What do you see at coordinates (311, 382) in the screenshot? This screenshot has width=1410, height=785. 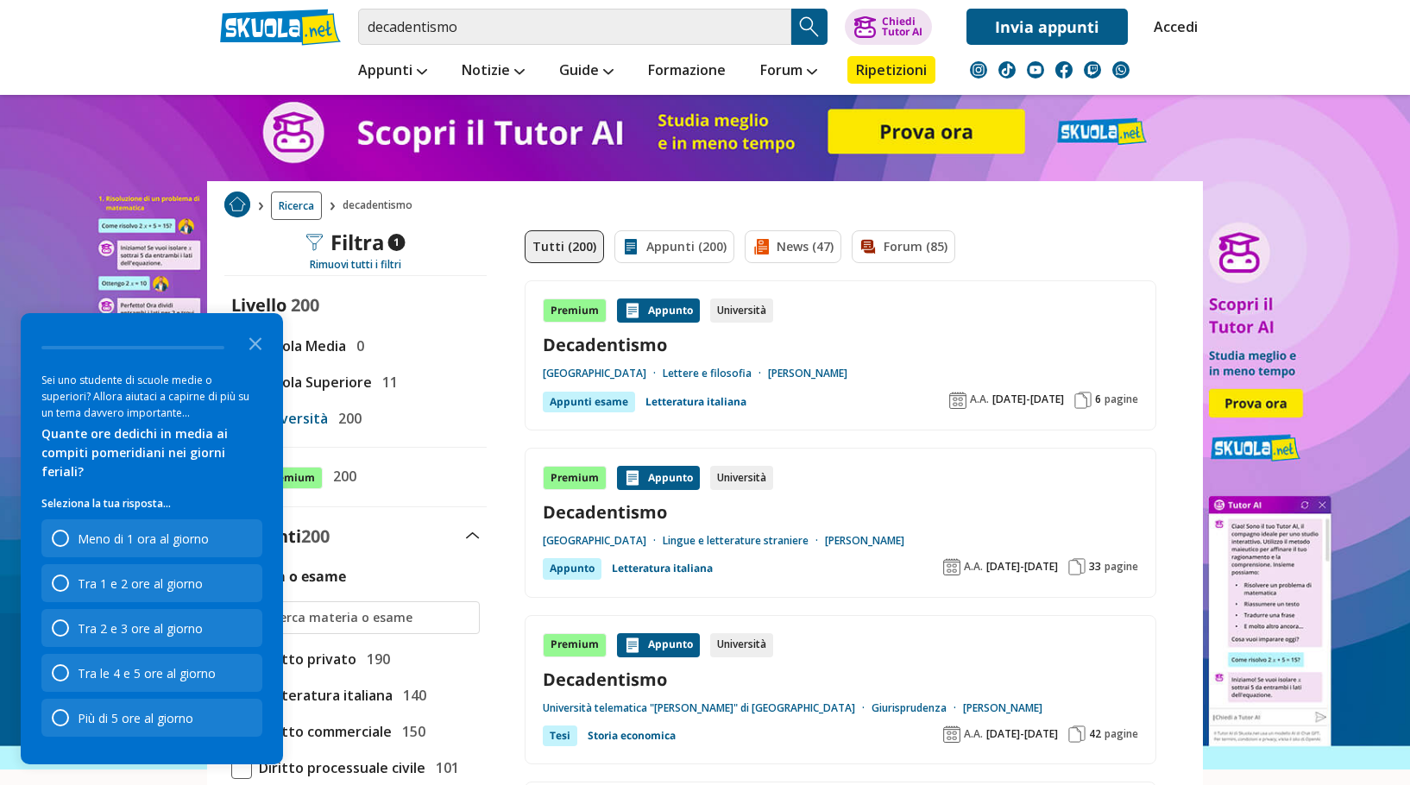 I see `span: Scuola Superiore` at bounding box center [311, 382].